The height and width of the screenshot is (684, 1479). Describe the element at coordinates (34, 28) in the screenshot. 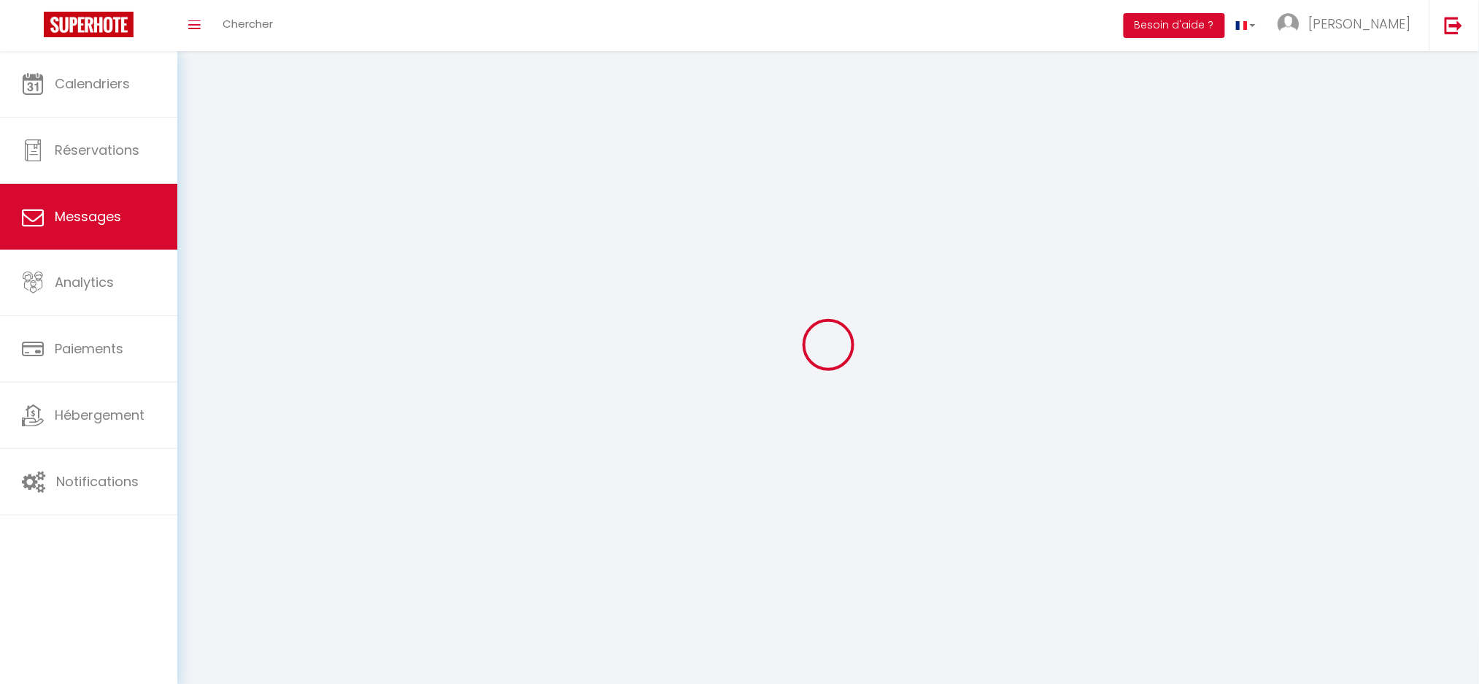

I see `button: Ouvrir le widget de chat LiveChat` at that location.